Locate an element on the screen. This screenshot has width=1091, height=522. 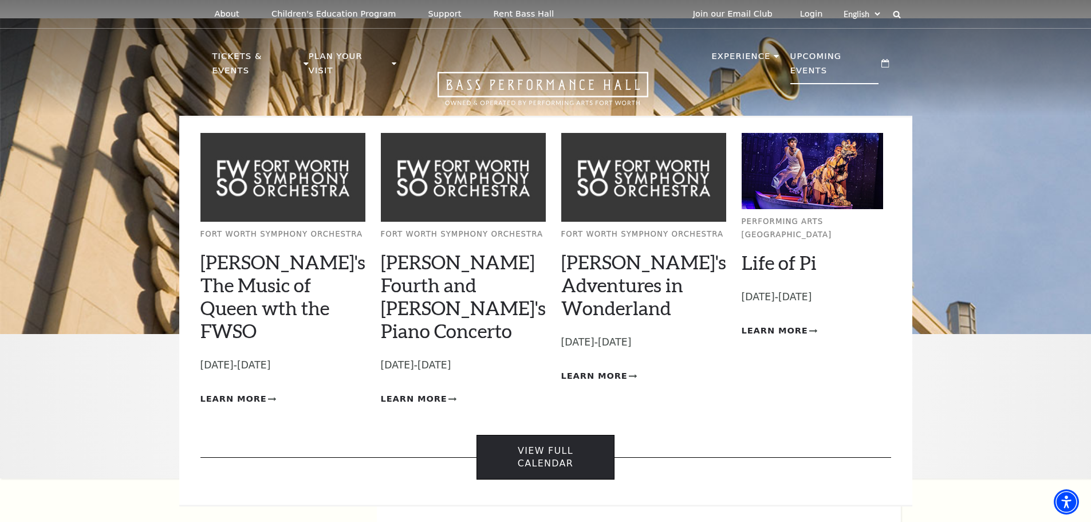
p: Support is located at coordinates (445, 14).